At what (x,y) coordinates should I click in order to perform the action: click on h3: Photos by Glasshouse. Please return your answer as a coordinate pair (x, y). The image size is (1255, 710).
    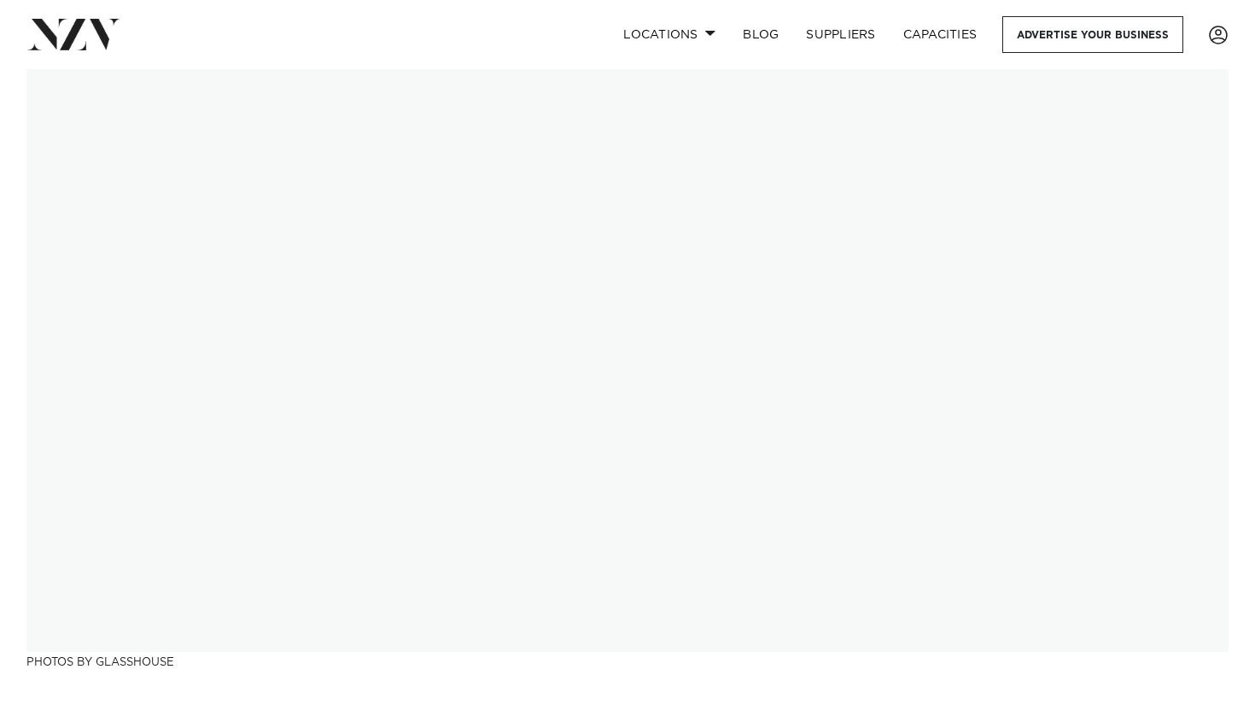
    Looking at the image, I should click on (628, 661).